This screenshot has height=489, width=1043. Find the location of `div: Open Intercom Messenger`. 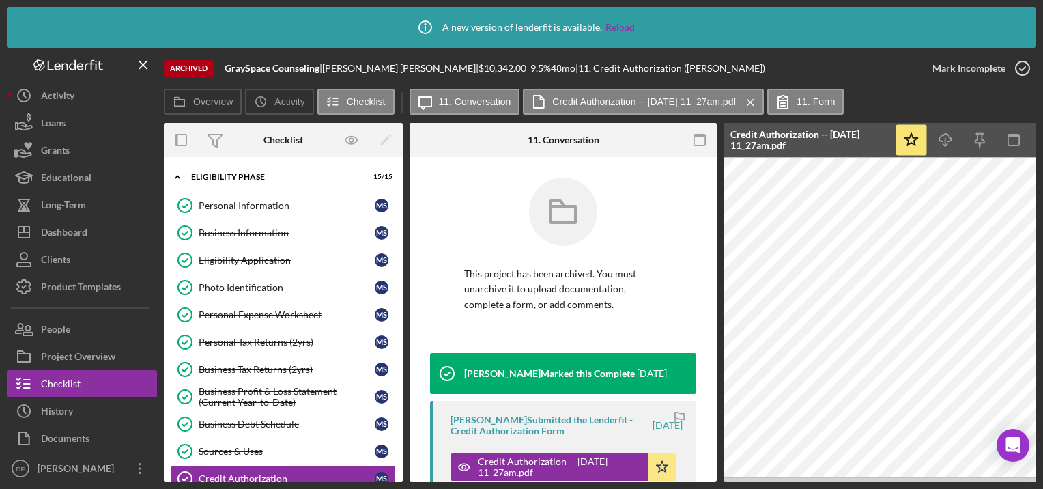

div: Open Intercom Messenger is located at coordinates (1013, 445).